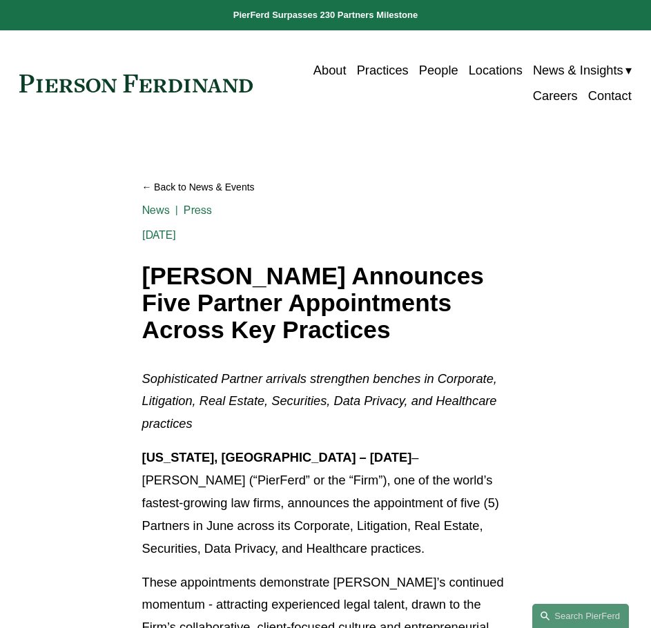 Image resolution: width=651 pixels, height=628 pixels. I want to click on a: People, so click(438, 70).